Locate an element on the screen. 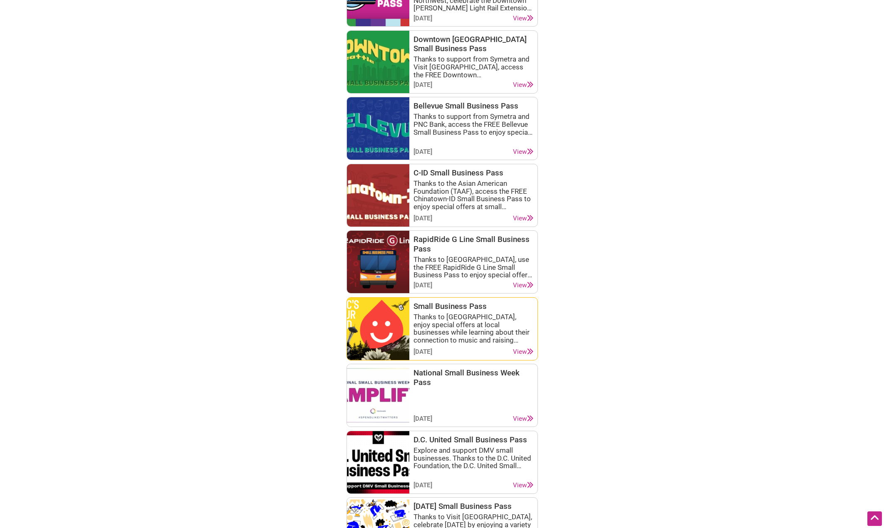 Image resolution: width=884 pixels, height=528 pixels. img: Music's In Our Blood is located at coordinates (378, 329).